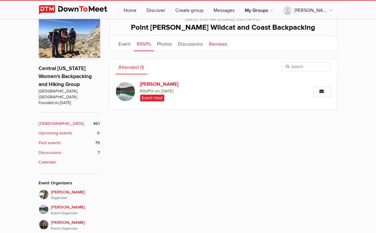 The image size is (376, 233). What do you see at coordinates (142, 67) in the screenshot?
I see `span: (1)` at bounding box center [142, 67].